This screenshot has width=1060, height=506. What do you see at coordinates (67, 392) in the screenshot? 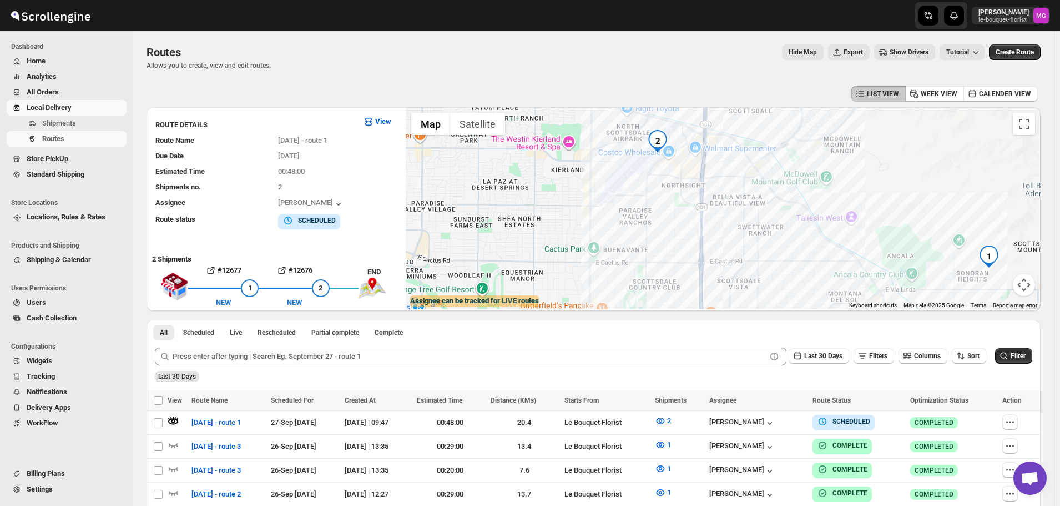
I see `button: Notifications` at bounding box center [67, 392].